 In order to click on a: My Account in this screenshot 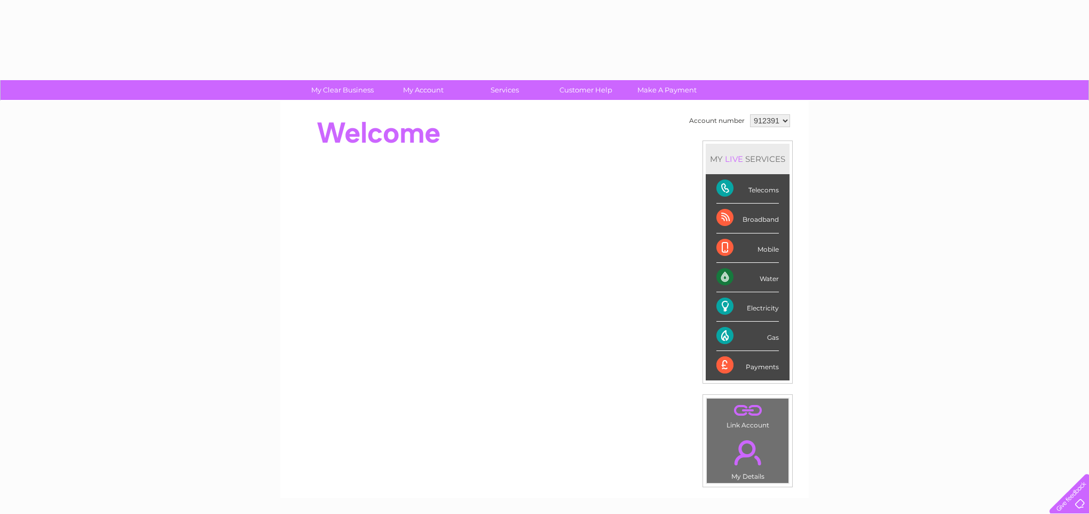, I will do `click(423, 90)`.